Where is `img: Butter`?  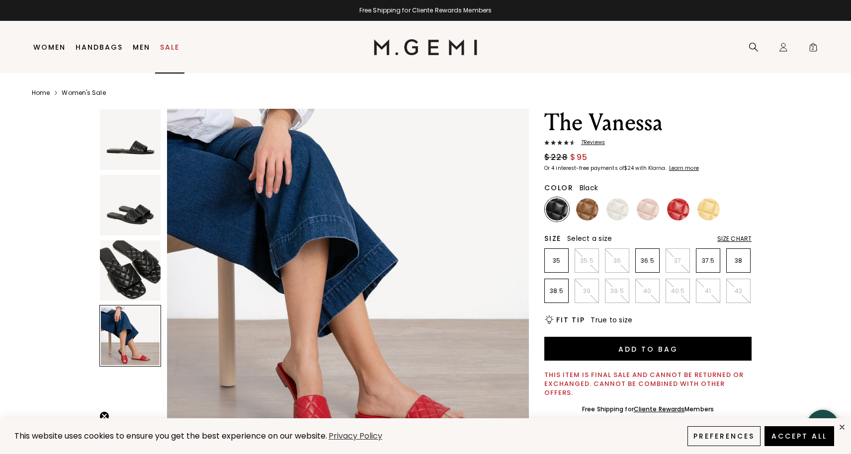 img: Butter is located at coordinates (709, 209).